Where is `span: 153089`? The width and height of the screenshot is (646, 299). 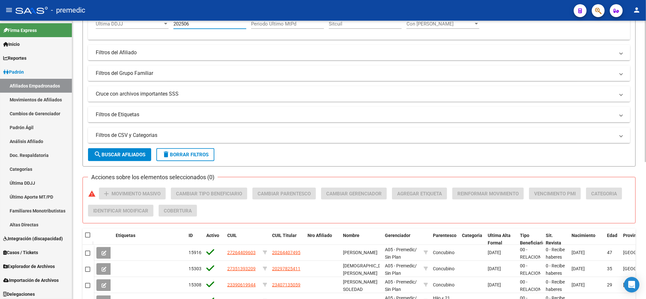
span: 153089 is located at coordinates (196, 284).